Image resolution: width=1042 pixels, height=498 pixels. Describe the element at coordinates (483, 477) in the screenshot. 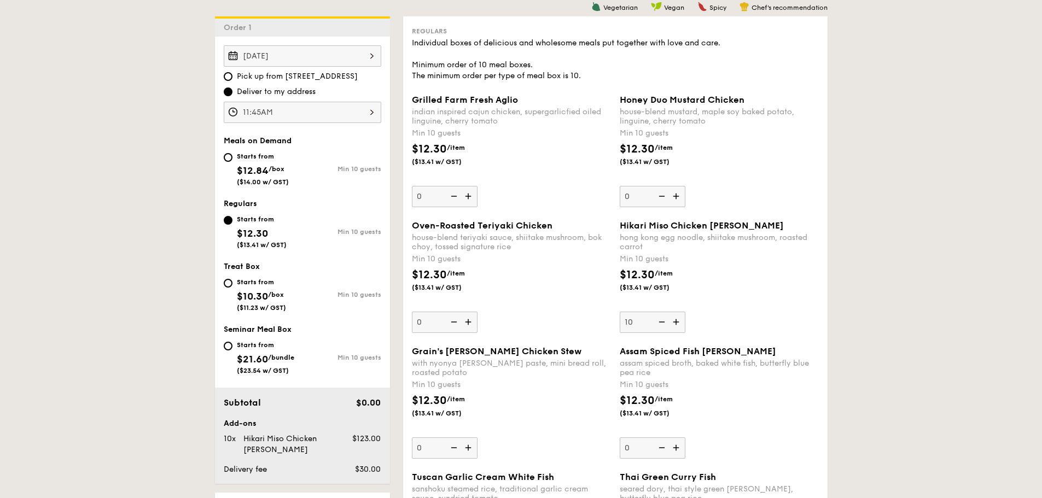

I see `span: Tuscan Garlic Cream White Fish` at that location.